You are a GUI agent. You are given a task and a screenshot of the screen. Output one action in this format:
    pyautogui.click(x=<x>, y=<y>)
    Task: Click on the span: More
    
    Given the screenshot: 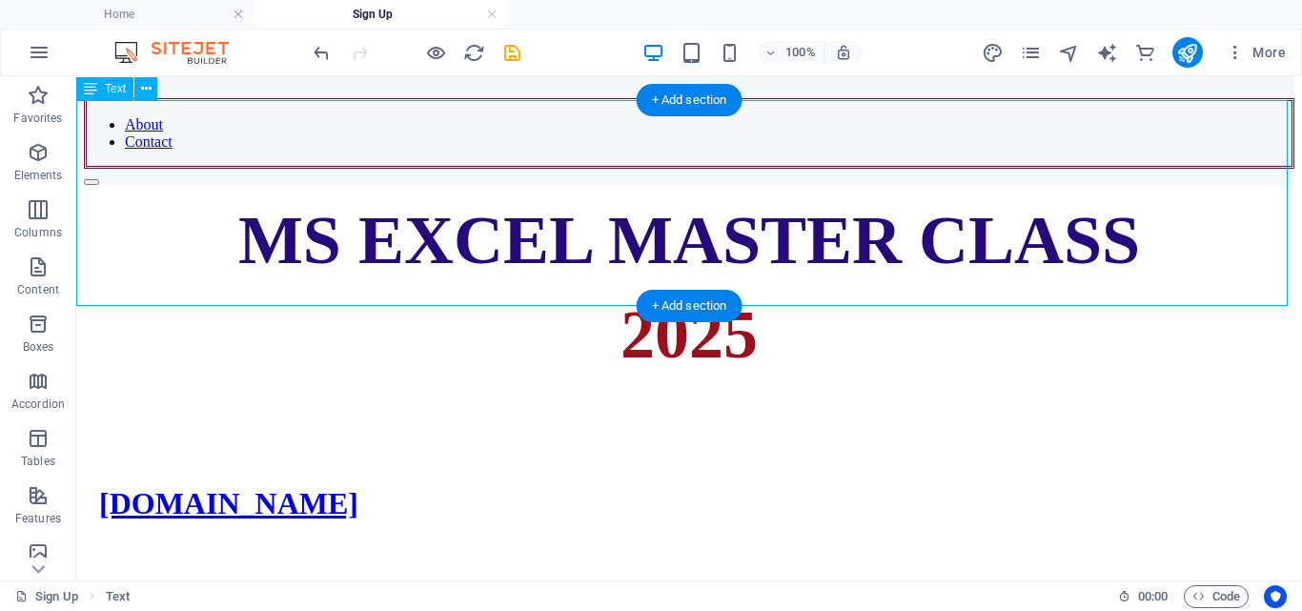 What is the action you would take?
    pyautogui.click(x=1255, y=52)
    